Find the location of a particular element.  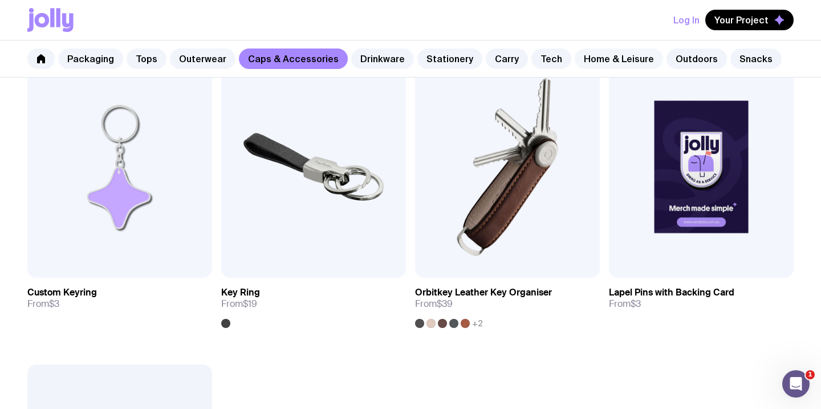

a: Home & Leisure is located at coordinates (619, 59).